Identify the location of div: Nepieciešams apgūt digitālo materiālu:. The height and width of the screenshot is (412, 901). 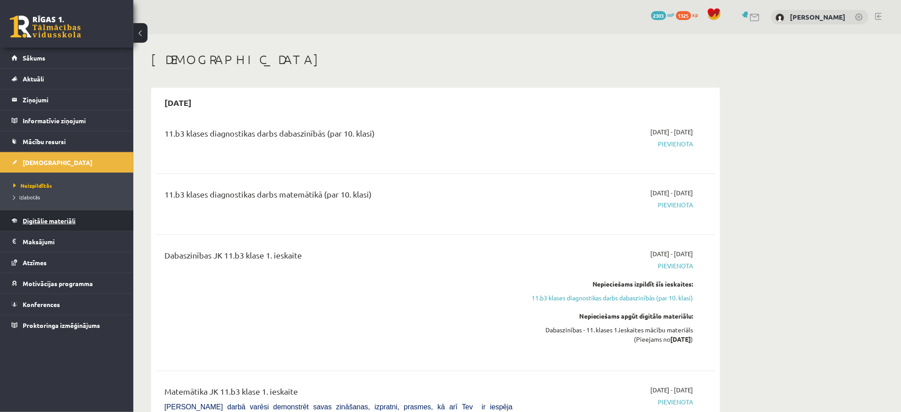
(609, 316).